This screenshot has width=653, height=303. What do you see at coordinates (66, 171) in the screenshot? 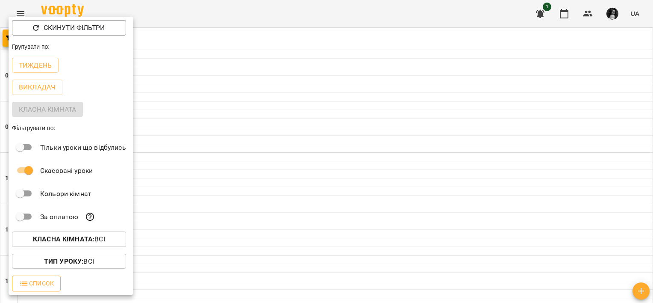
I see `p: Скасовані уроки` at bounding box center [66, 171].